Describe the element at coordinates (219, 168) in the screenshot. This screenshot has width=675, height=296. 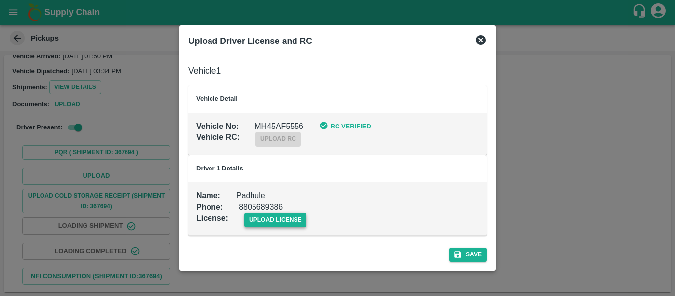
I see `b: Driver 1 Details` at that location.